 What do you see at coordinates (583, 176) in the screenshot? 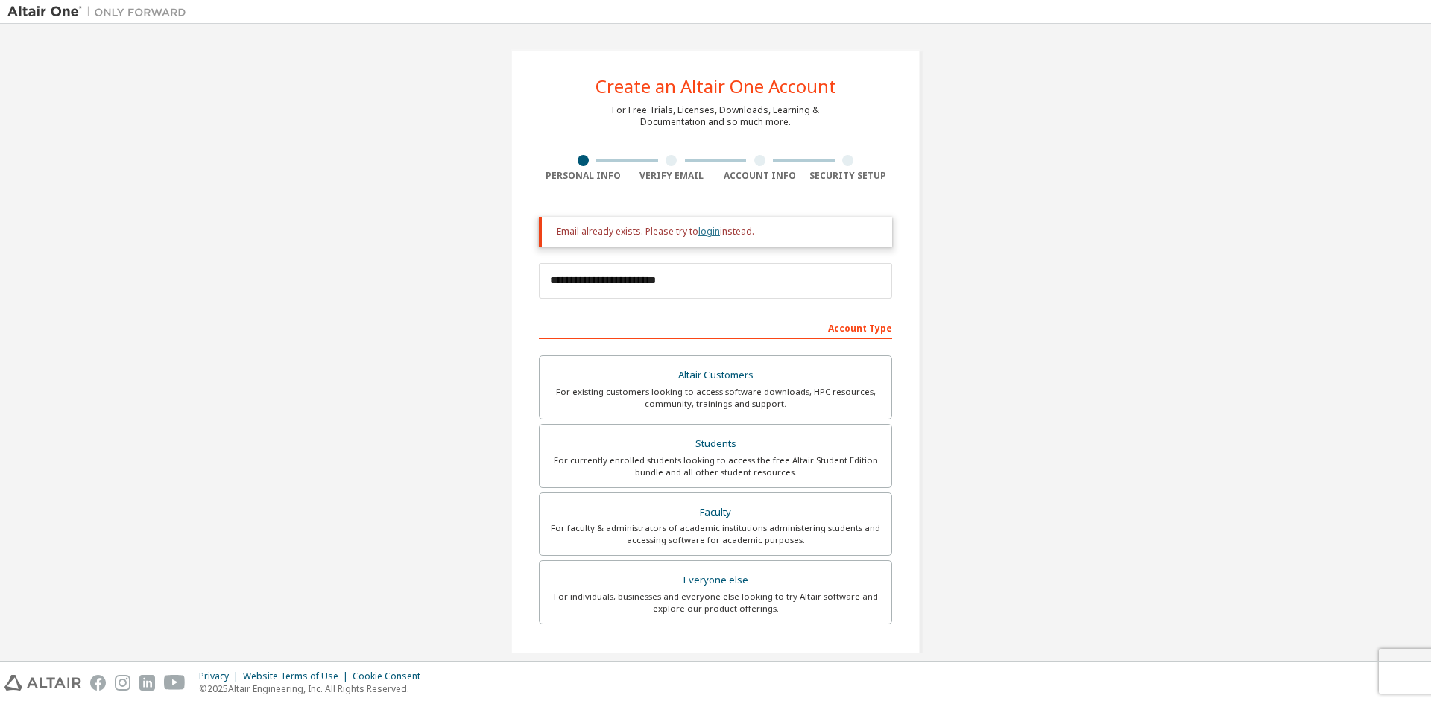
I see `div: Personal Info` at bounding box center [583, 176].